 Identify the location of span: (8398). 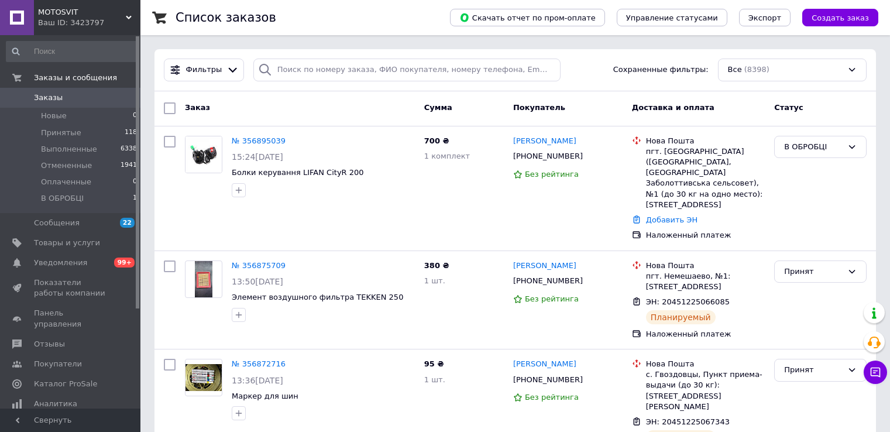
(756, 69).